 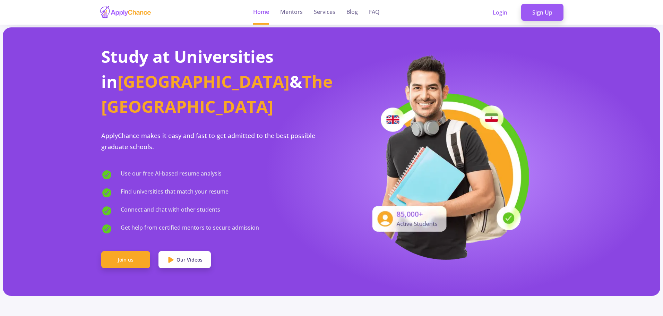 What do you see at coordinates (171, 175) in the screenshot?
I see `span: Use our free AI-based resume analysis` at bounding box center [171, 175].